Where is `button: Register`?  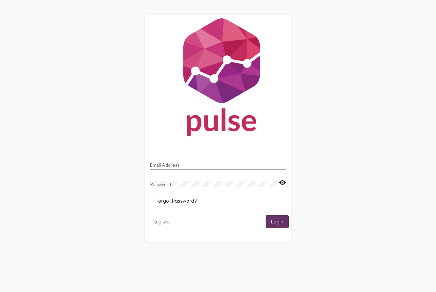 button: Register is located at coordinates (162, 221).